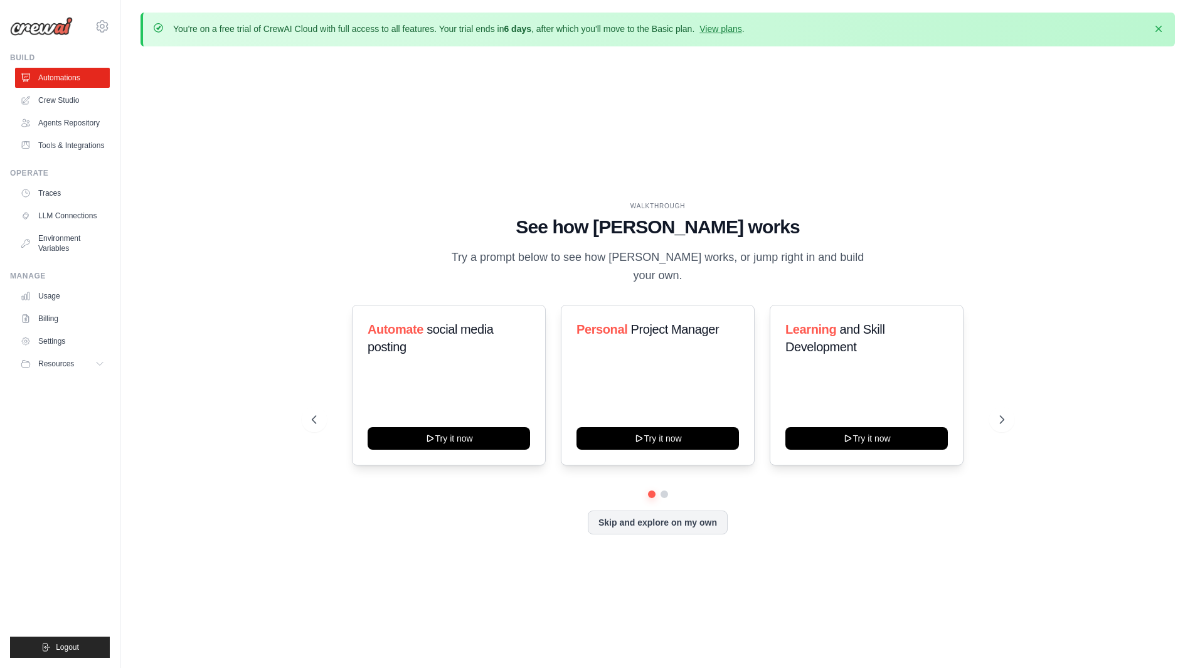 This screenshot has width=1195, height=668. Describe the element at coordinates (60, 647) in the screenshot. I see `button: Logout` at that location.